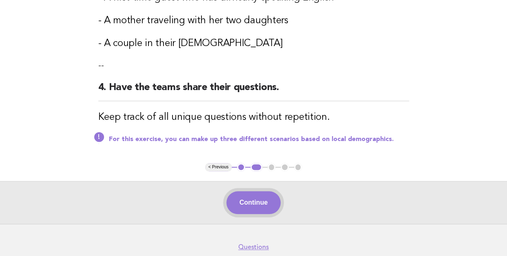 Image resolution: width=507 pixels, height=256 pixels. What do you see at coordinates (253, 203) in the screenshot?
I see `button: Continue` at bounding box center [253, 203].